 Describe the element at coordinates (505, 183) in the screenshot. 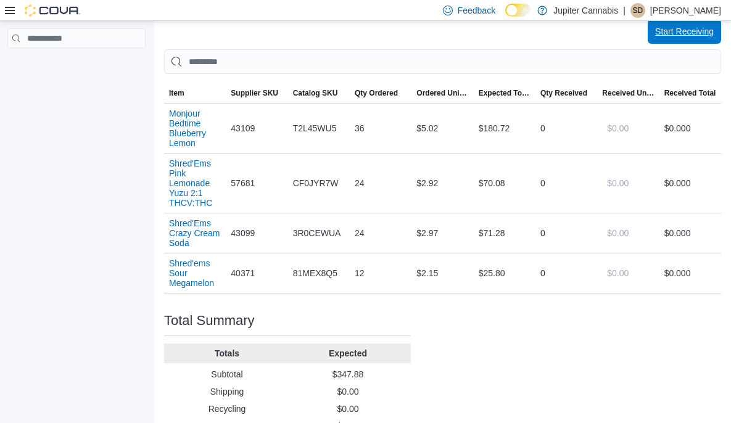

I see `div: $70.08` at that location.